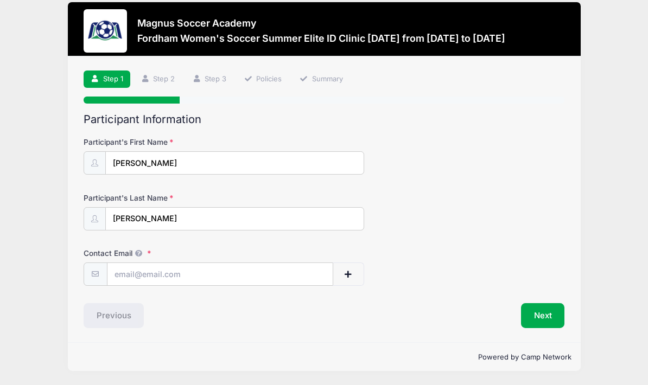 This screenshot has width=648, height=385. Describe the element at coordinates (234, 163) in the screenshot. I see `input: Participant's First Name` at that location.